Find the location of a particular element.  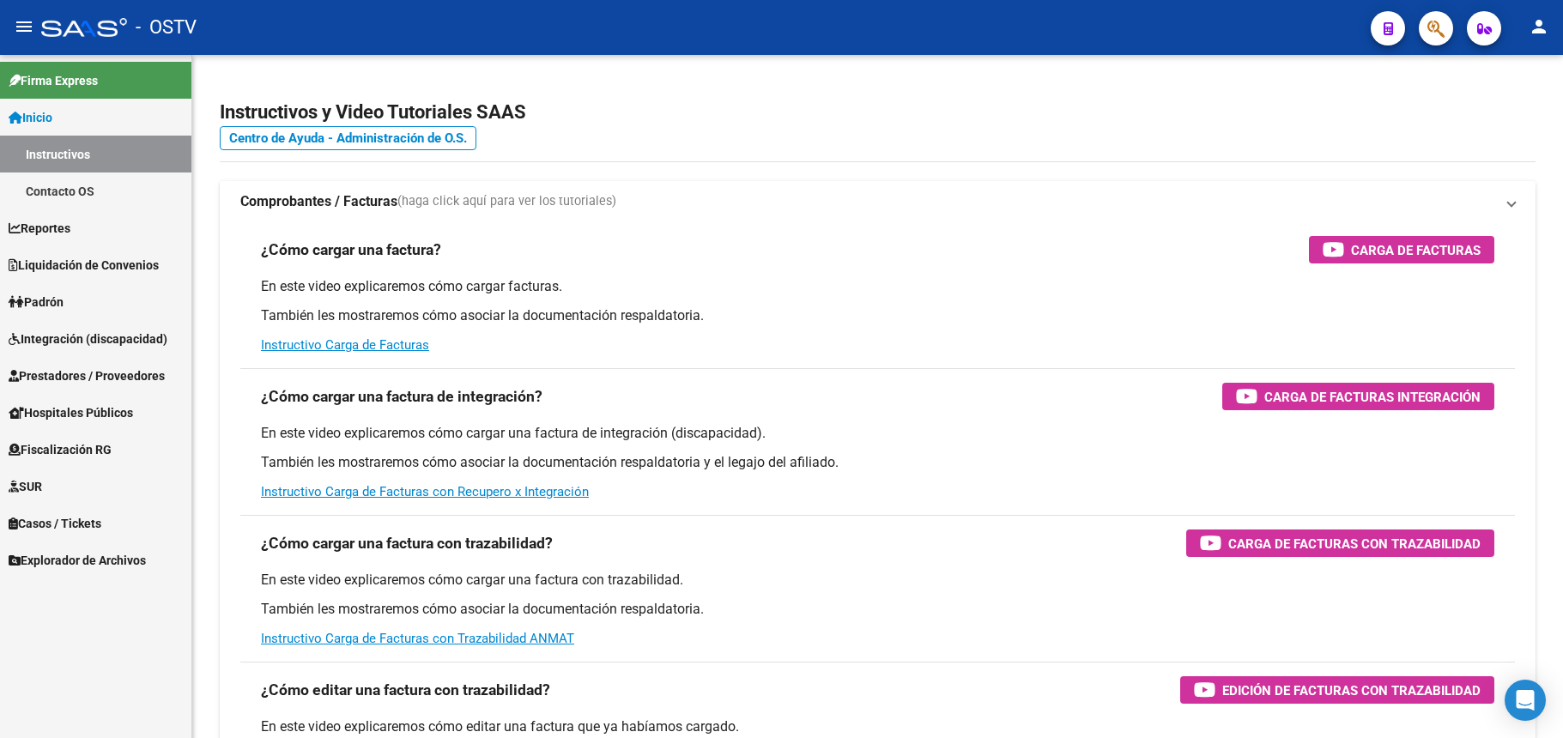

span: Reportes is located at coordinates (39, 228).